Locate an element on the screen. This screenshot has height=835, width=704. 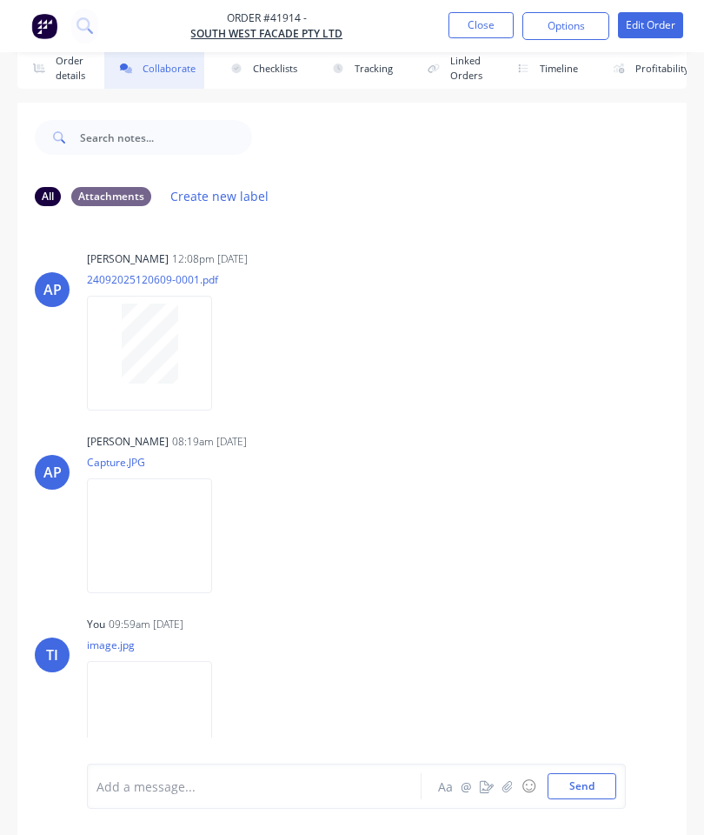
button: Profitability is located at coordinates (648, 69).